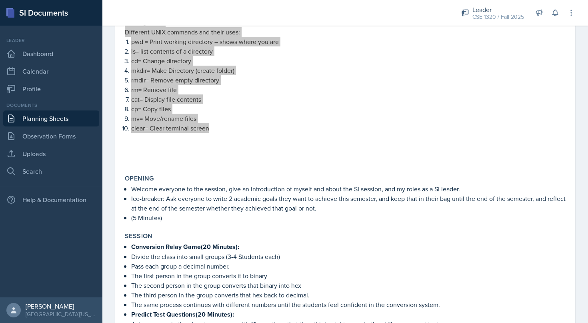 The width and height of the screenshot is (588, 323). I want to click on p: cd= Change directory, so click(349, 61).